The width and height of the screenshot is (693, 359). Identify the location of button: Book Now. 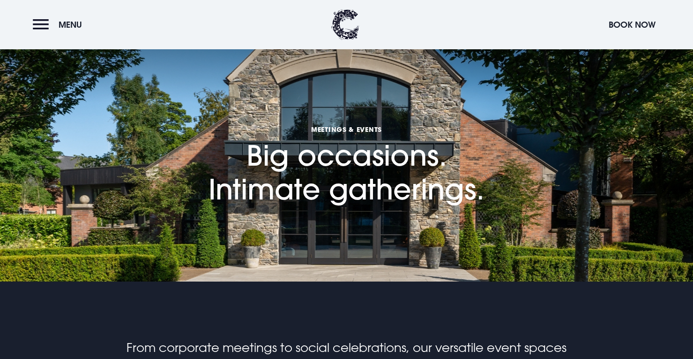
(632, 24).